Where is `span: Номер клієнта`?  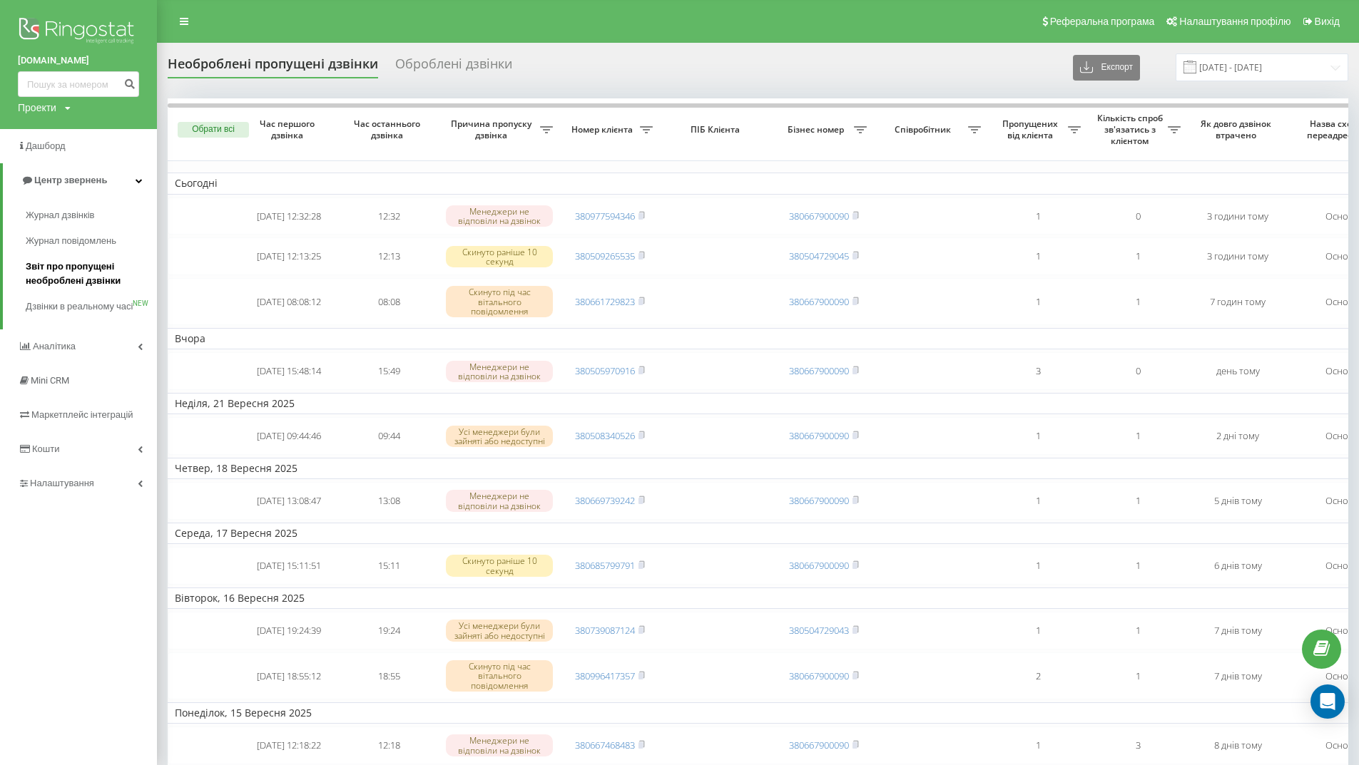 span: Номер клієнта is located at coordinates (603, 130).